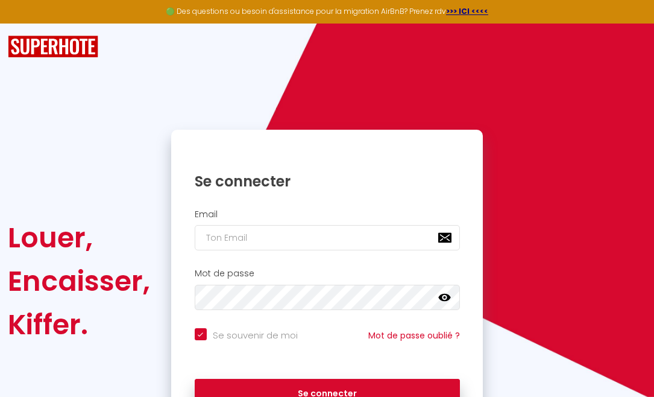  I want to click on a: >>> ICI <<<<, so click(467, 11).